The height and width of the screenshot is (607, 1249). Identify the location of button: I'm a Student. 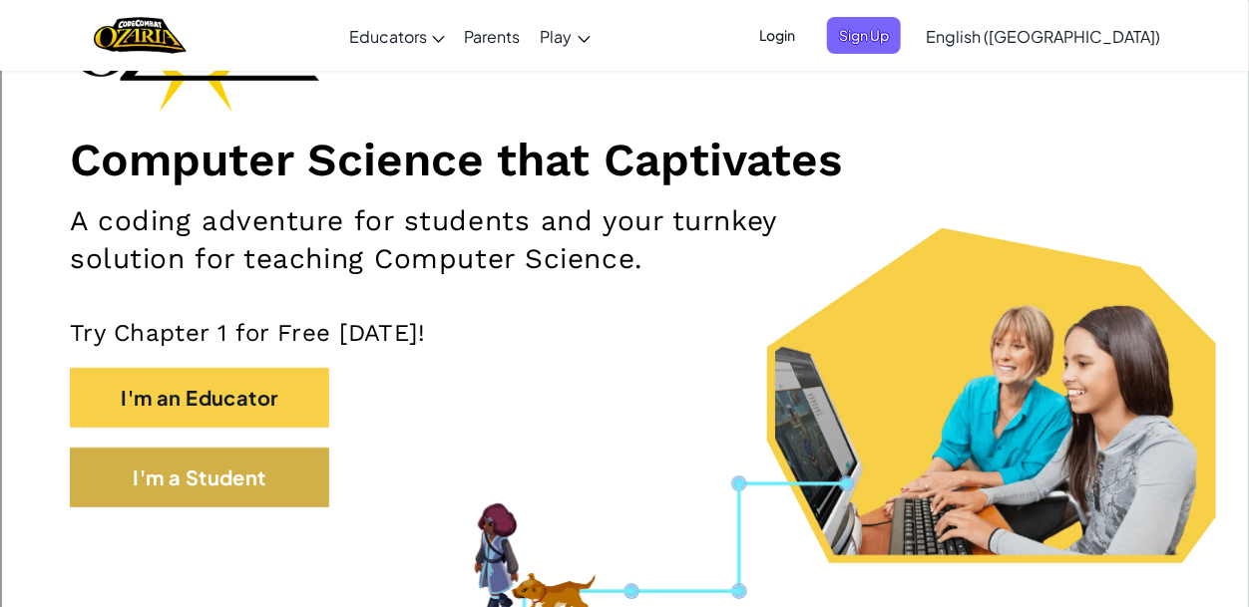
(199, 478).